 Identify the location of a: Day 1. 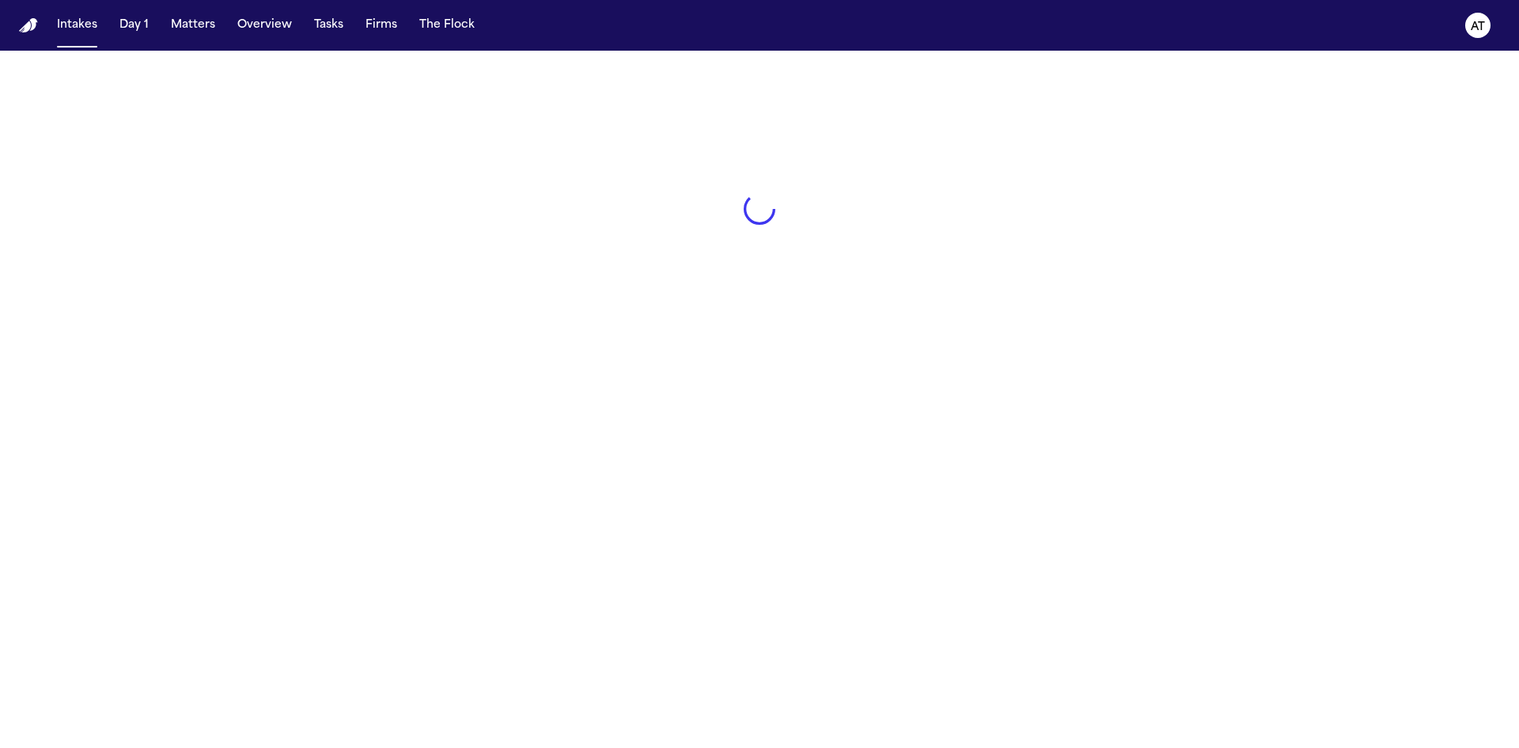
(134, 25).